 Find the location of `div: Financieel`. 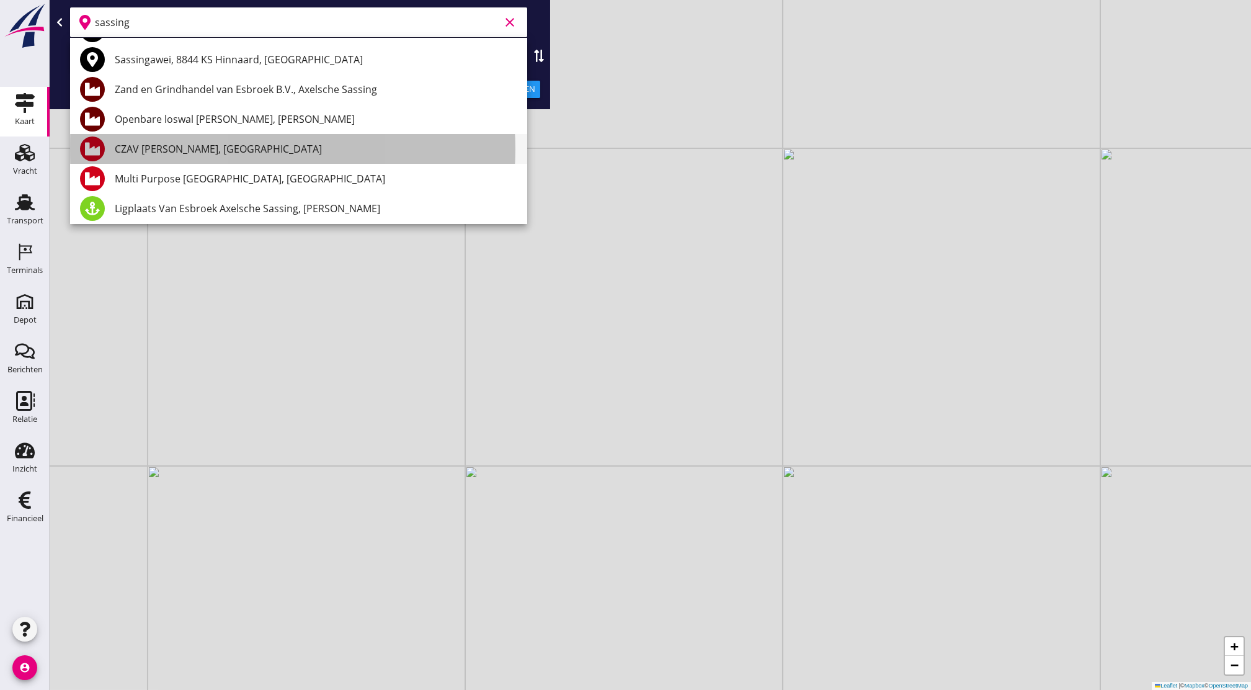

div: Financieel is located at coordinates (25, 518).